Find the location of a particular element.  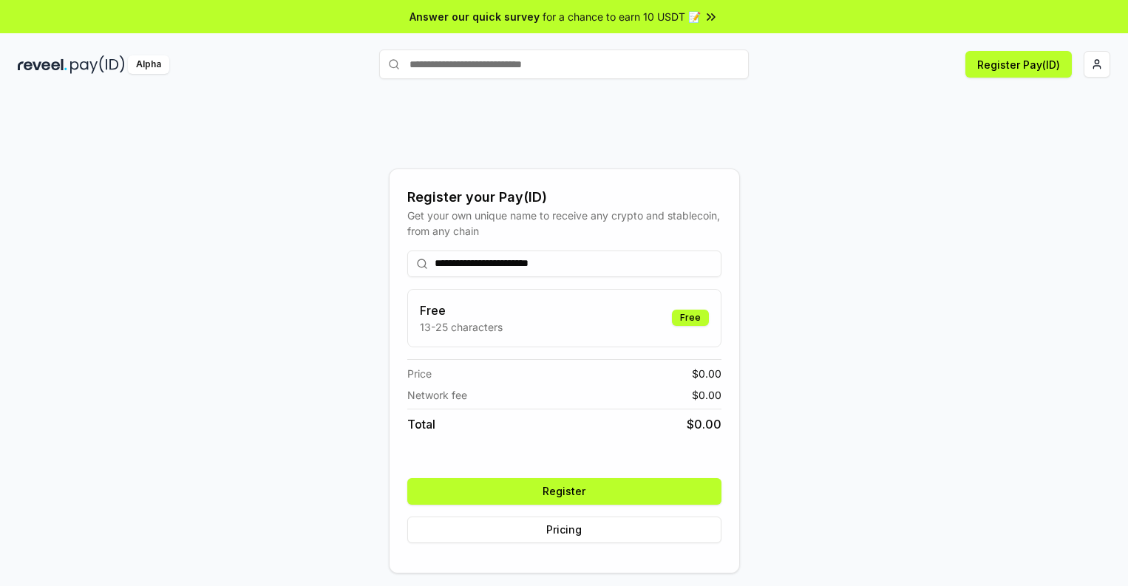

span: for a chance to earn 10 USDT 📝 is located at coordinates (621, 16).